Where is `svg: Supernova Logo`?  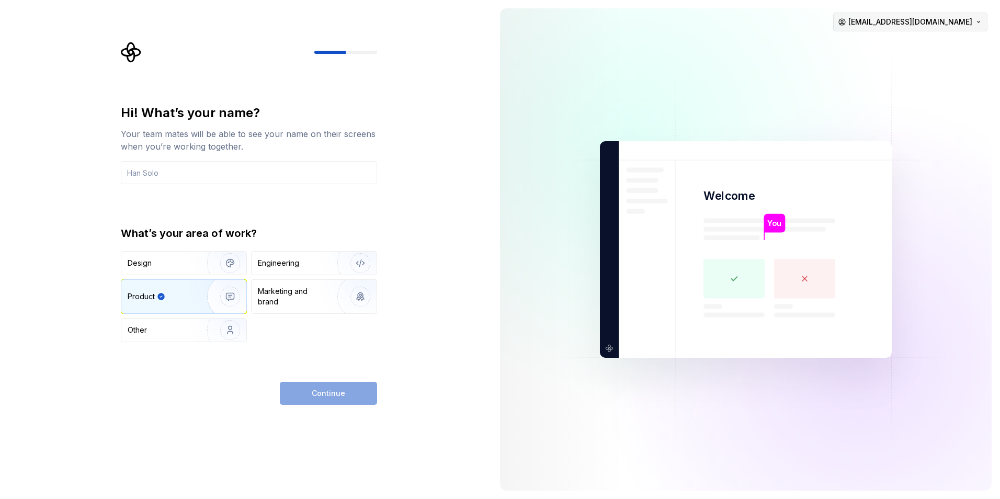
svg: Supernova Logo is located at coordinates (131, 52).